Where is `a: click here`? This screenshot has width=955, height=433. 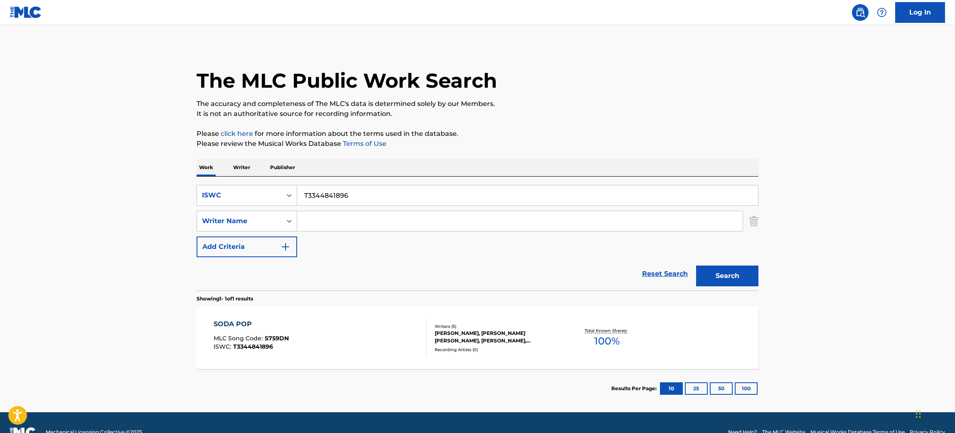
a: click here is located at coordinates (237, 133).